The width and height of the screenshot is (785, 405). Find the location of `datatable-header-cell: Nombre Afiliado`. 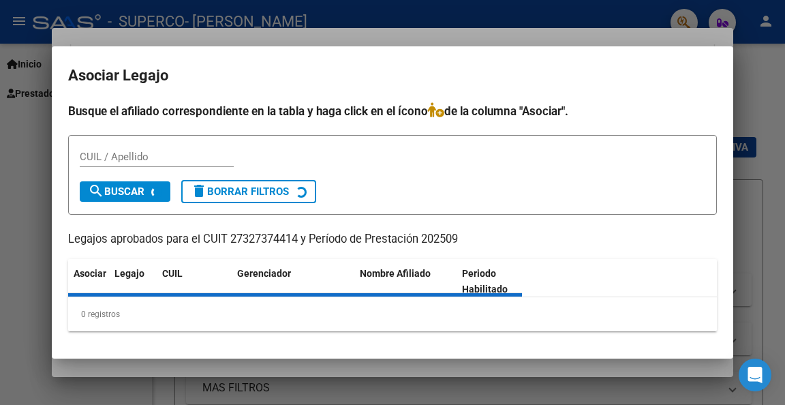

datatable-header-cell: Nombre Afiliado is located at coordinates (405, 281).